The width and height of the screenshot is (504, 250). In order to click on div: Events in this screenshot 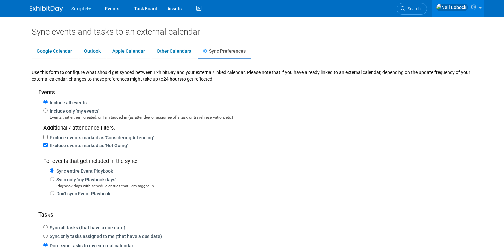, I will do `click(252, 89)`.